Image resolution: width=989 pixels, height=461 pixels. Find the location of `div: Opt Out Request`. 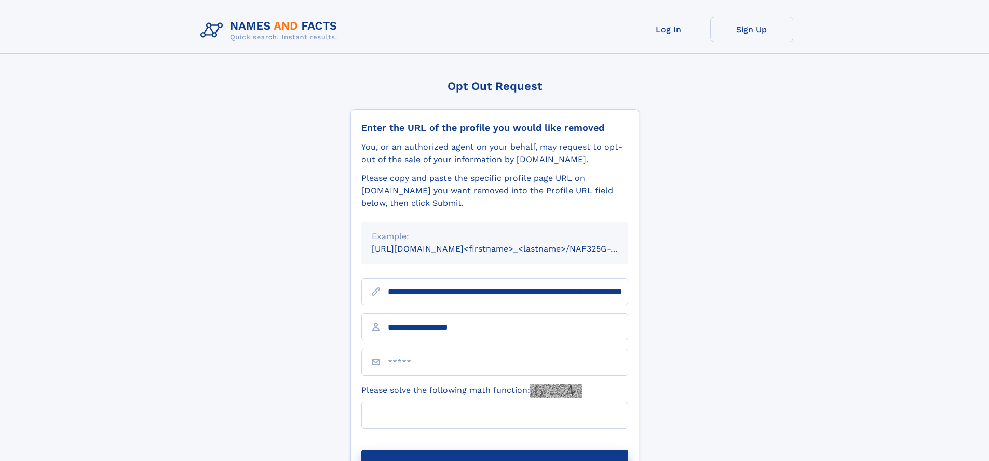

div: Opt Out Request is located at coordinates (495, 86).